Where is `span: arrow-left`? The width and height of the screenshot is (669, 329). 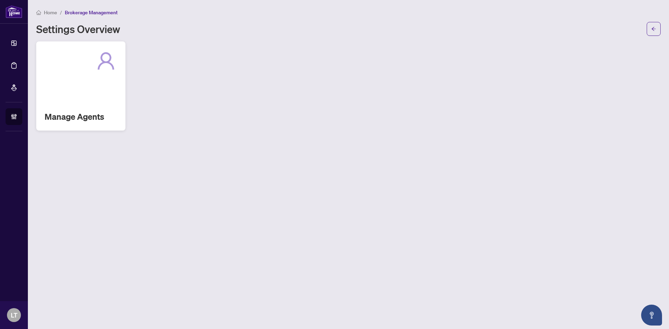 span: arrow-left is located at coordinates (654, 29).